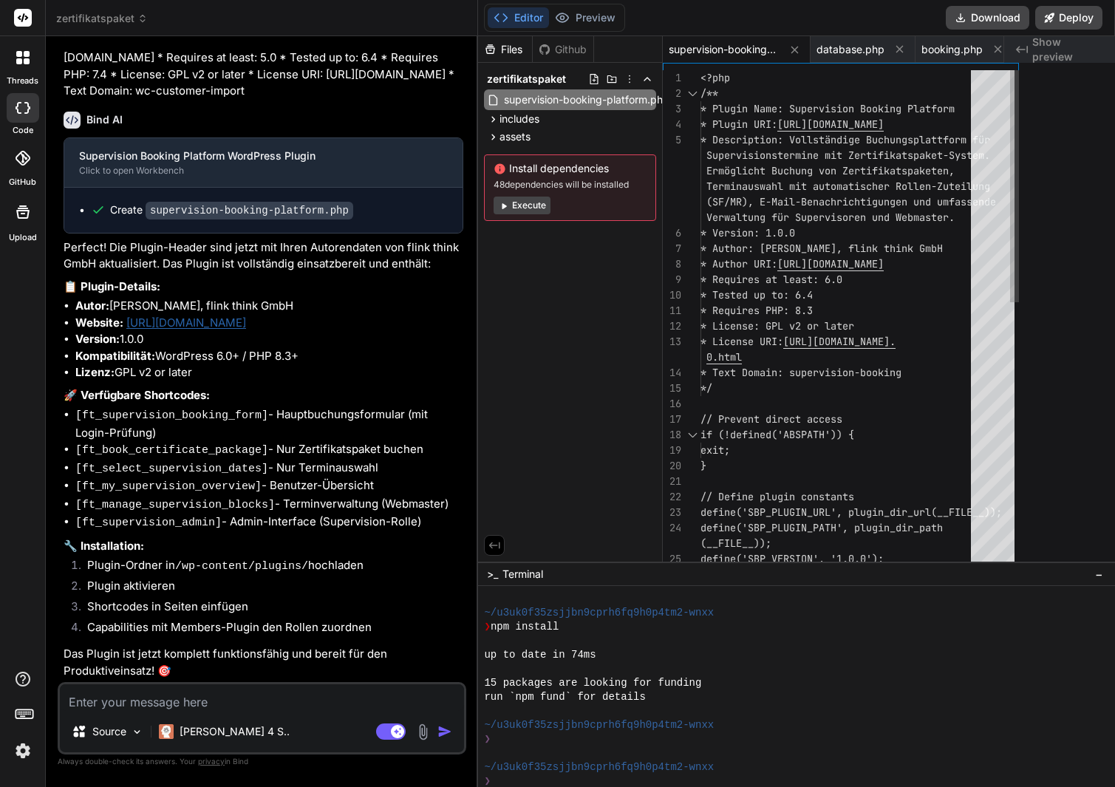  Describe the element at coordinates (249, 211) in the screenshot. I see `code: supervision-booking-platform.php` at that location.